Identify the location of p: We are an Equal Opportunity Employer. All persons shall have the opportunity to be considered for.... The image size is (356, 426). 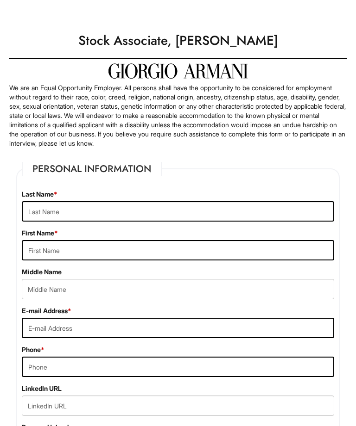
(178, 116).